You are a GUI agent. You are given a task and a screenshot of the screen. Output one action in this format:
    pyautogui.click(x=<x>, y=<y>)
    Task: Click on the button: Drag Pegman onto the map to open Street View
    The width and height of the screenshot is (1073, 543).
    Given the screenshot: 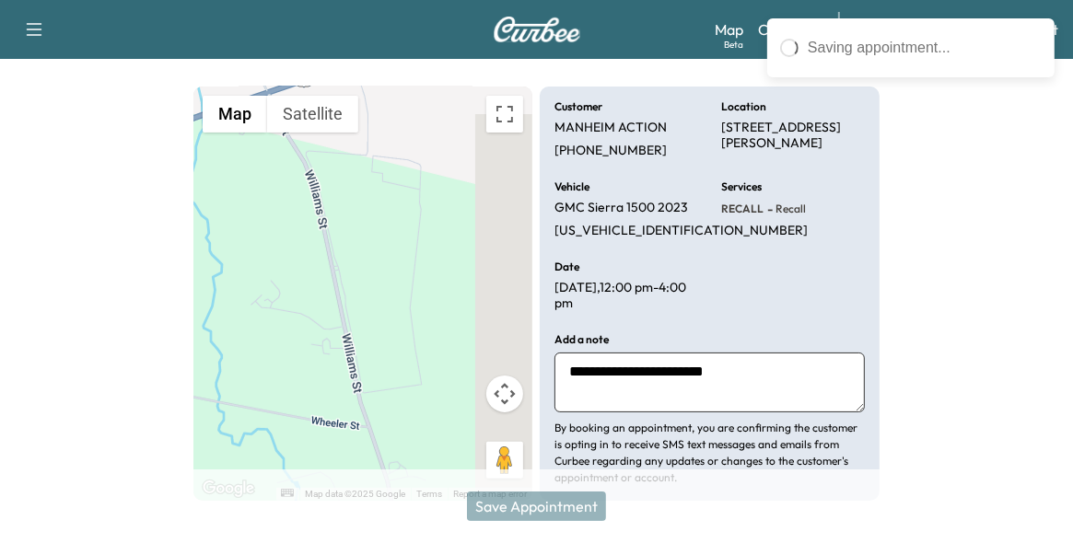 What is the action you would take?
    pyautogui.click(x=505, y=461)
    